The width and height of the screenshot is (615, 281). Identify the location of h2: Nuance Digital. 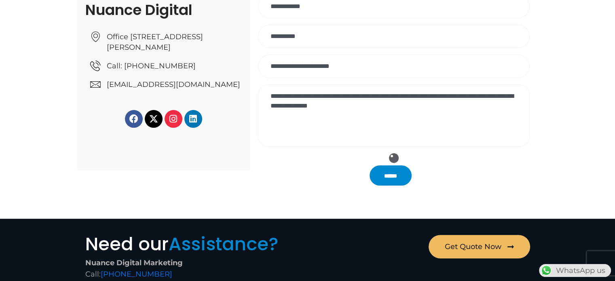
(163, 10).